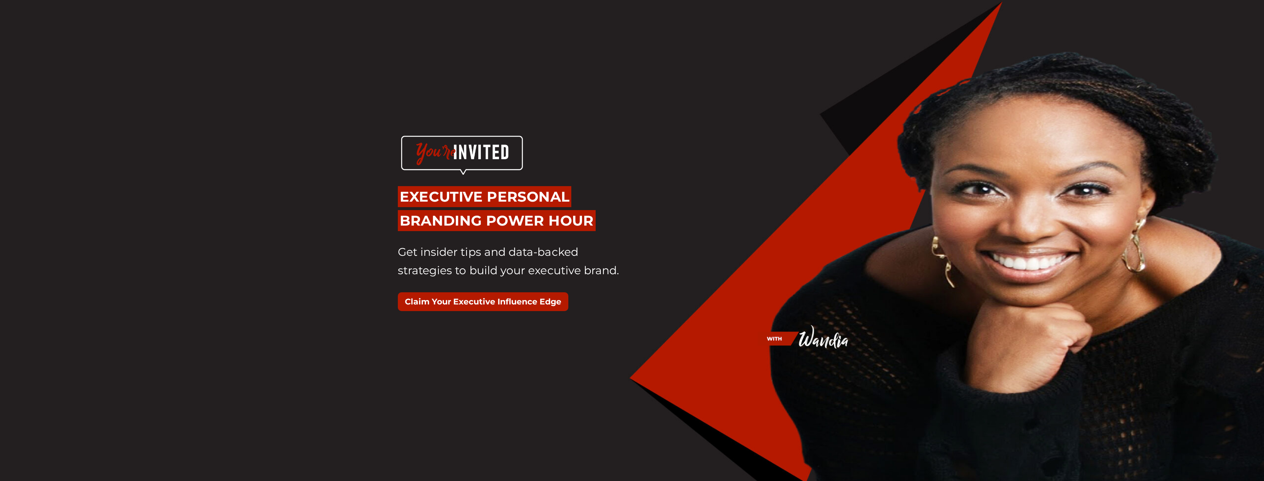  I want to click on span: EXECUTIVE PERSONAL, so click(484, 197).